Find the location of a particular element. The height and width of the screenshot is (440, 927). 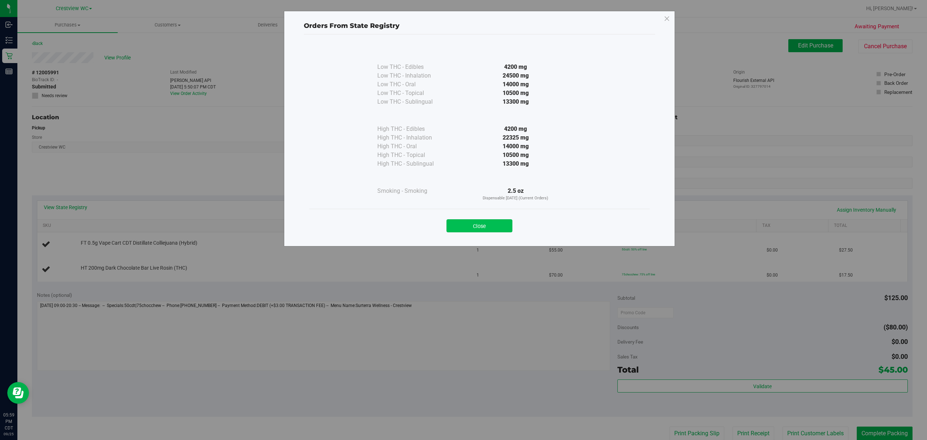

div: High THC - Sublingual is located at coordinates (413, 164).